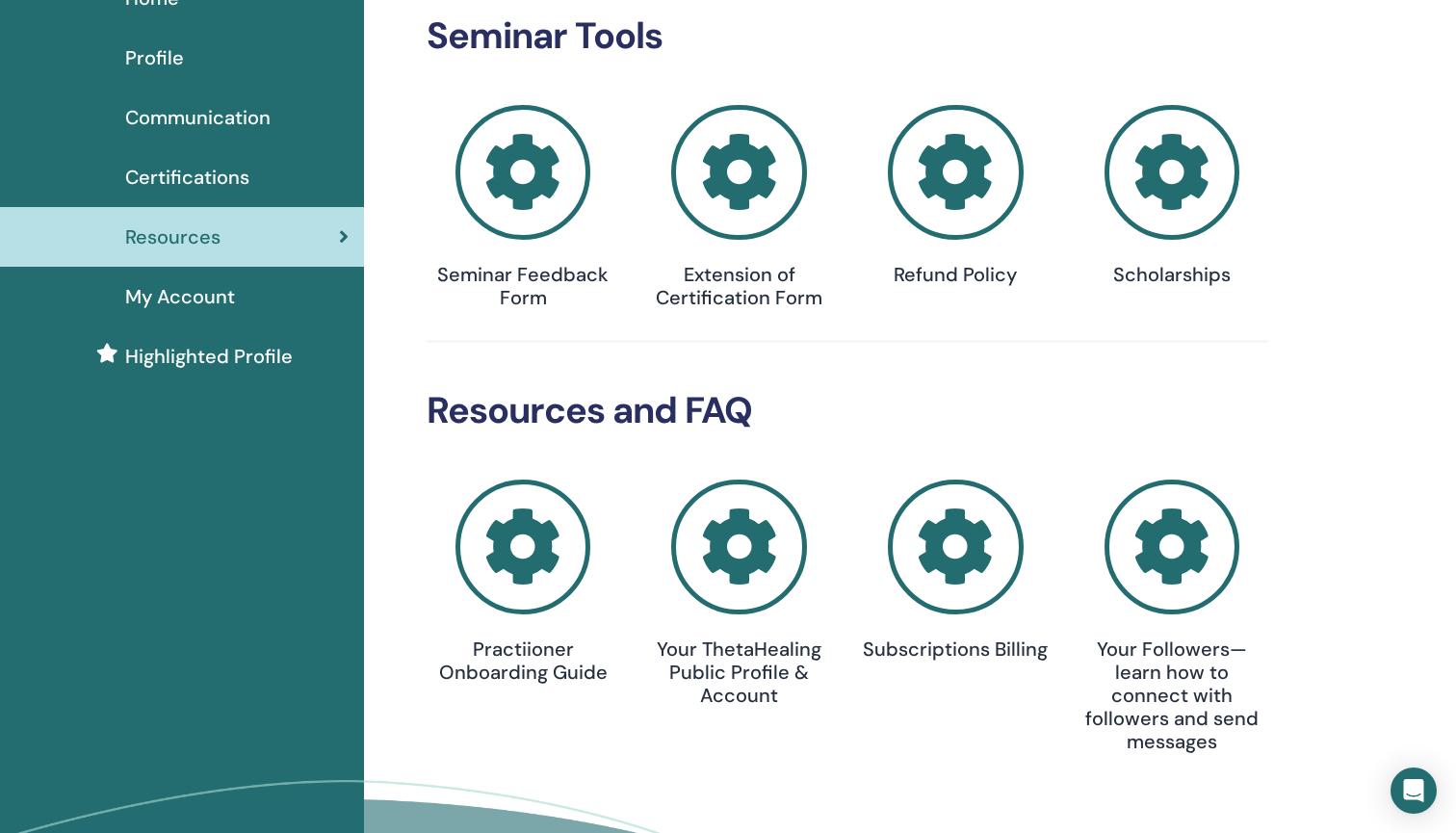 The width and height of the screenshot is (1456, 833). I want to click on span: My Account, so click(180, 296).